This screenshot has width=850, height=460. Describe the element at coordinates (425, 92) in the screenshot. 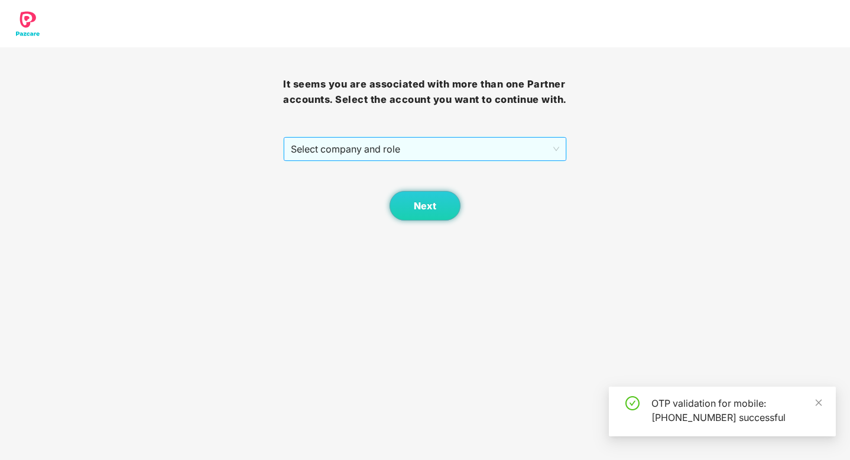

I see `h3: It seems you are associated with more than one Partner accounts. Select the account you want to c...` at that location.